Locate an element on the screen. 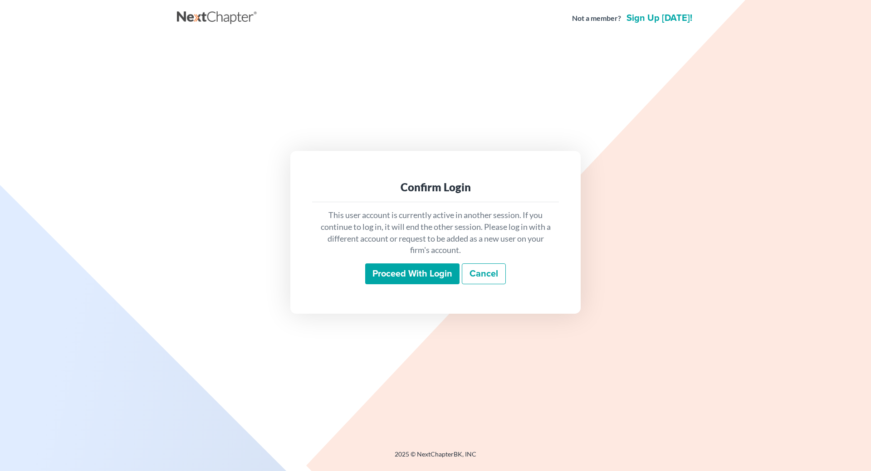 The image size is (871, 471). p: This user account is currently active in another session. If you continue to log in, it will end ... is located at coordinates (435, 233).